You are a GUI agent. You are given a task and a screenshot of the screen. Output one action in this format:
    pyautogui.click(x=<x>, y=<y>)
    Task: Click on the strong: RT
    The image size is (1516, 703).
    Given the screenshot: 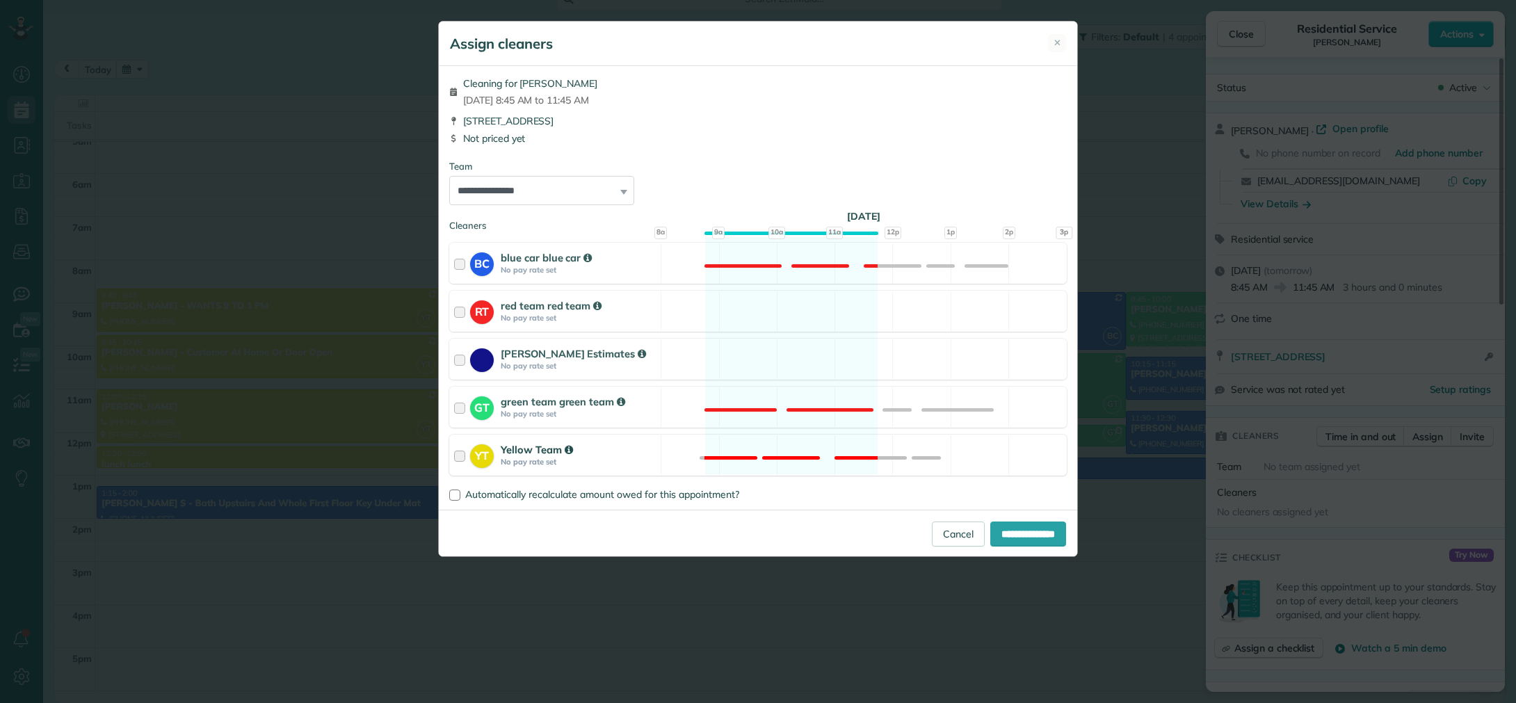 What is the action you would take?
    pyautogui.click(x=482, y=310)
    